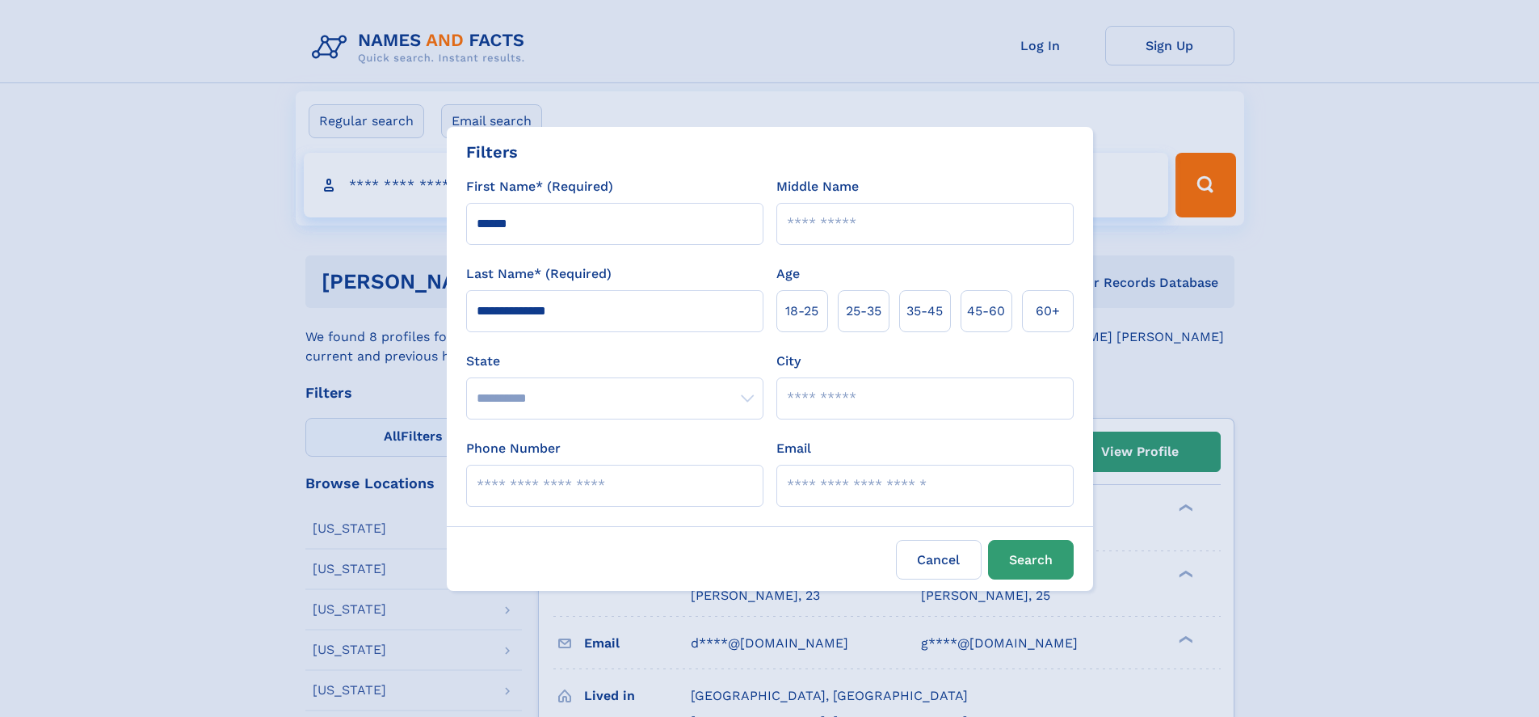 This screenshot has height=717, width=1539. I want to click on div: Filters, so click(492, 152).